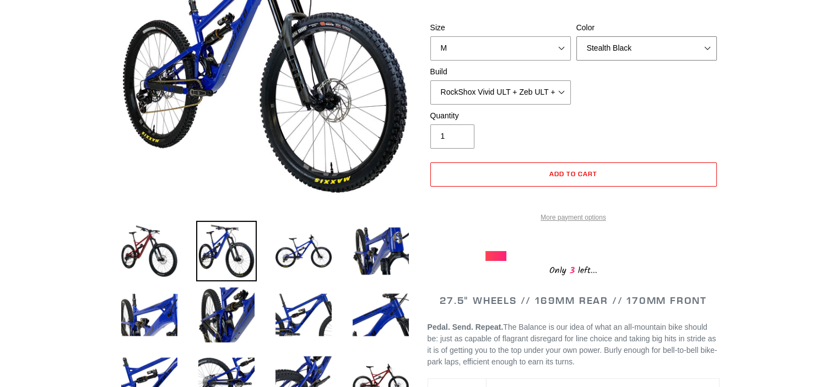 The width and height of the screenshot is (838, 387). Describe the element at coordinates (500, 116) in the screenshot. I see `label: Quantity` at that location.